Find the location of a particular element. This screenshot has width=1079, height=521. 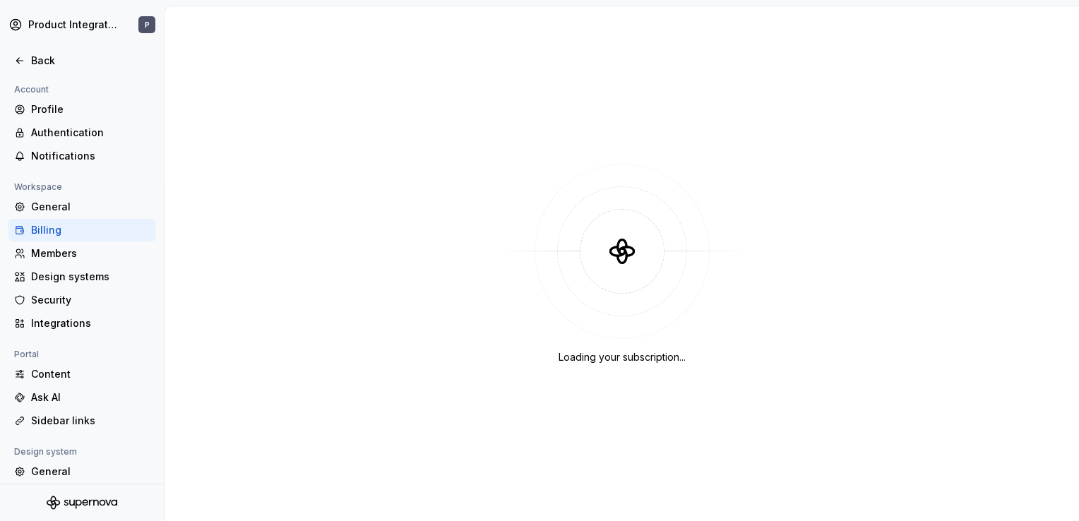

button: Product IntegrationP is located at coordinates (82, 25).